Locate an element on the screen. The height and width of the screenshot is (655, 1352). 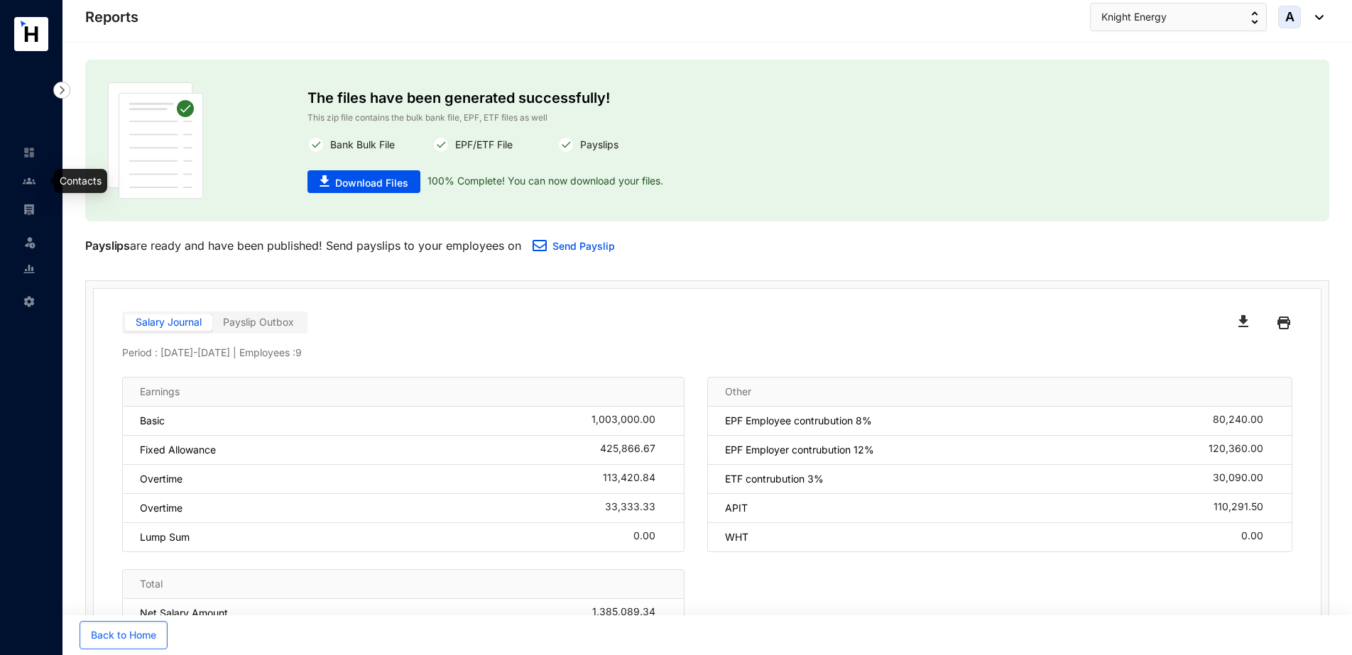
div: 80,240.00 is located at coordinates (1243, 421).